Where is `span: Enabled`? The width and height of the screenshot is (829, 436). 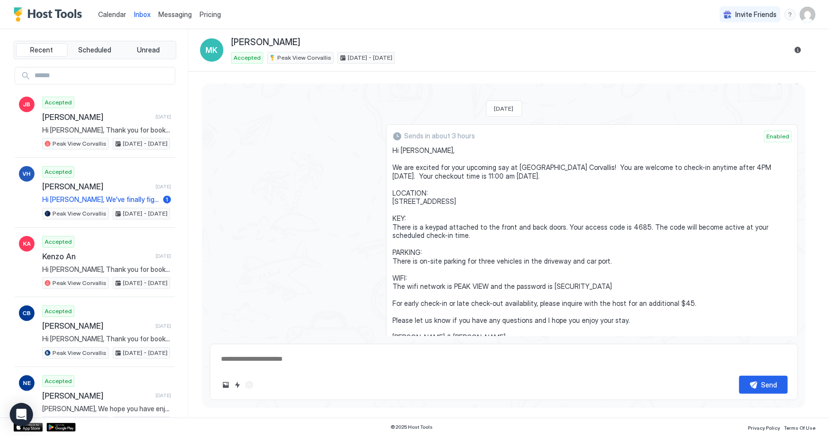 span: Enabled is located at coordinates (778, 137).